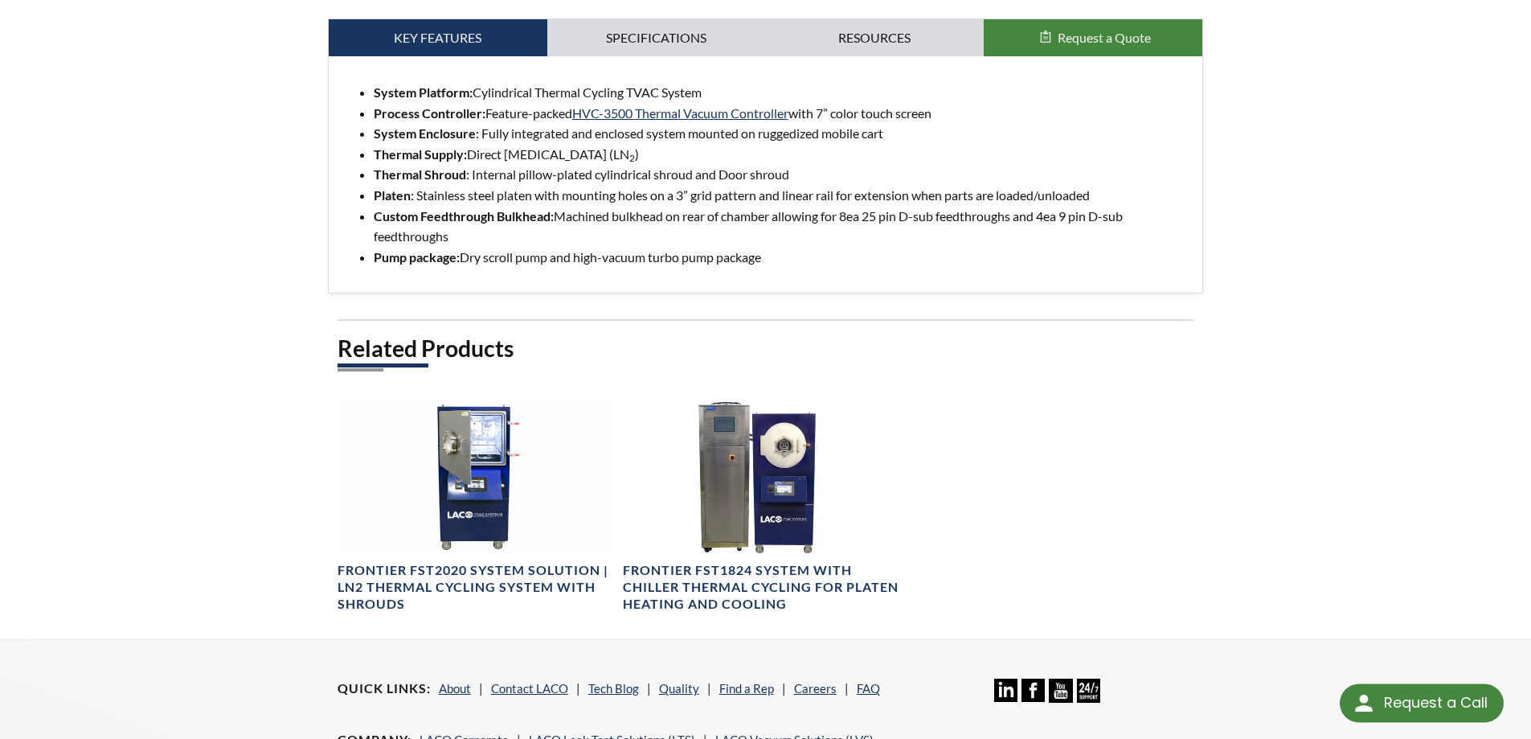 Image resolution: width=1531 pixels, height=739 pixels. What do you see at coordinates (782, 226) in the screenshot?
I see `li: Machined bulkhead on rear of chamber allowing for 8ea 25 pin D-sub feedthroughs and 4ea 9 pin D-s...` at bounding box center [782, 226].